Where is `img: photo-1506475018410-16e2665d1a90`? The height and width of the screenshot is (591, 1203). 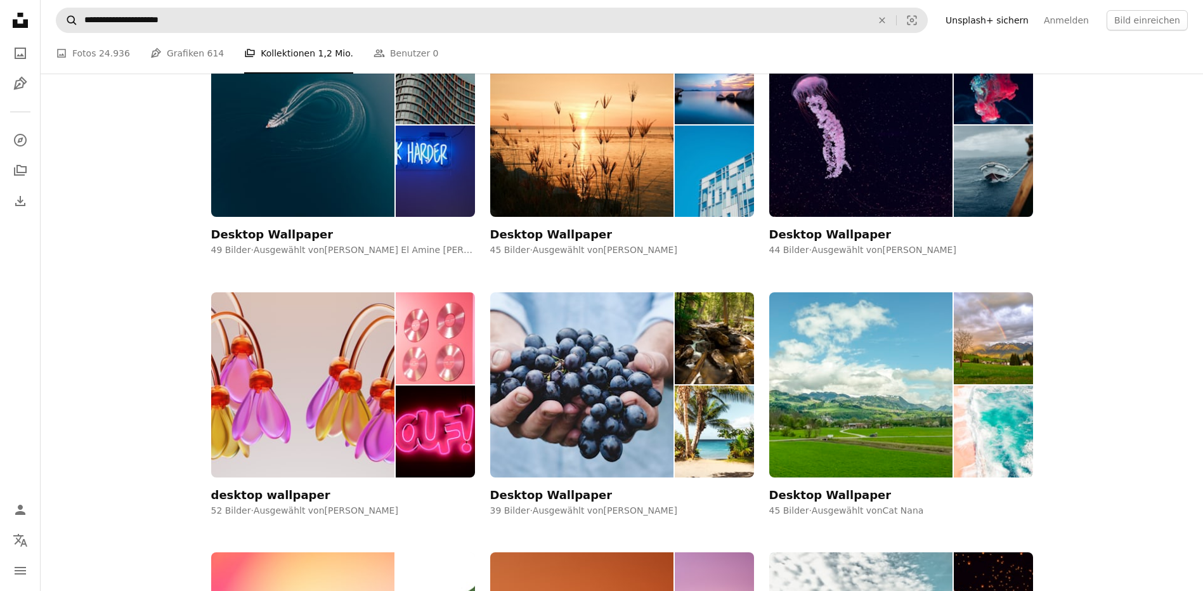
img: photo-1506475018410-16e2665d1a90 is located at coordinates (714, 338).